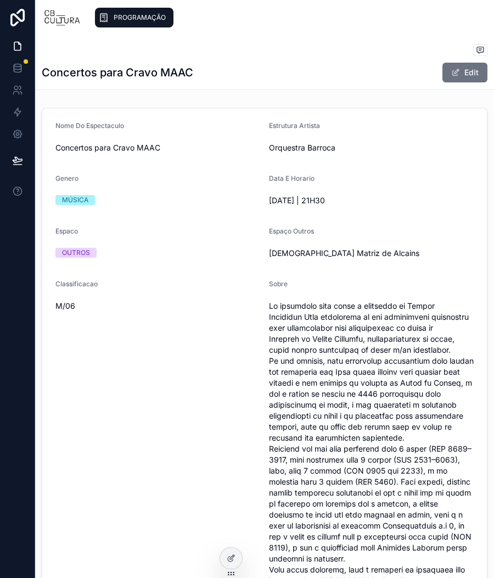  What do you see at coordinates (294, 125) in the screenshot?
I see `span: Estrutura Artista` at bounding box center [294, 125].